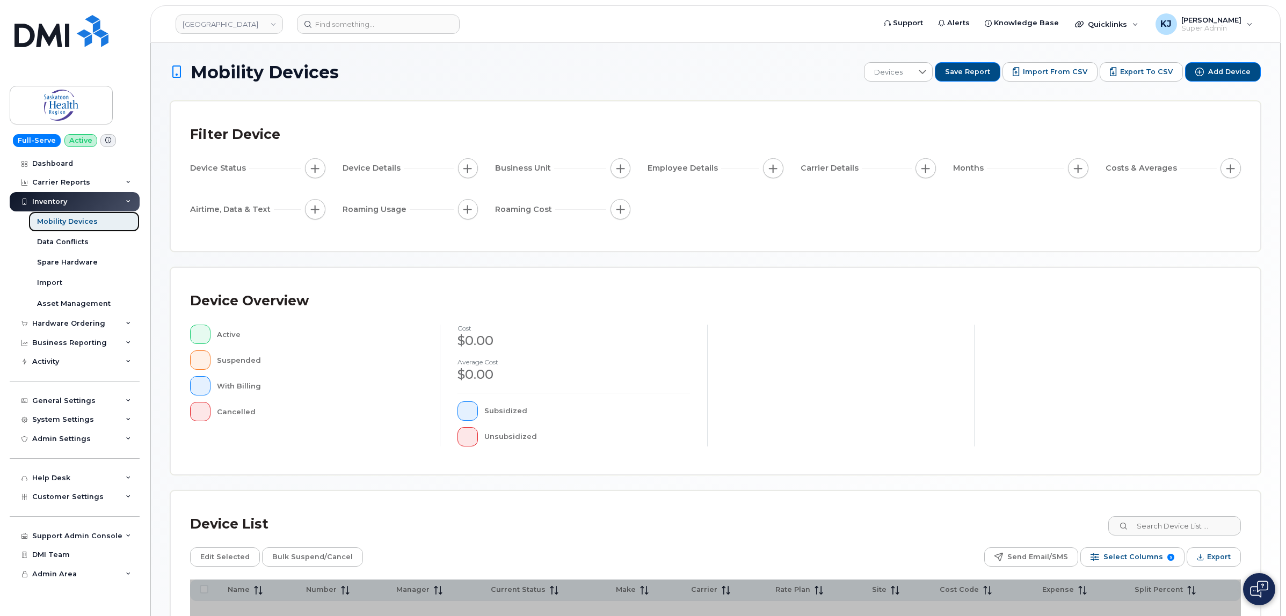 The height and width of the screenshot is (616, 1286). Describe the element at coordinates (573, 362) in the screenshot. I see `h4: Average cost` at that location.